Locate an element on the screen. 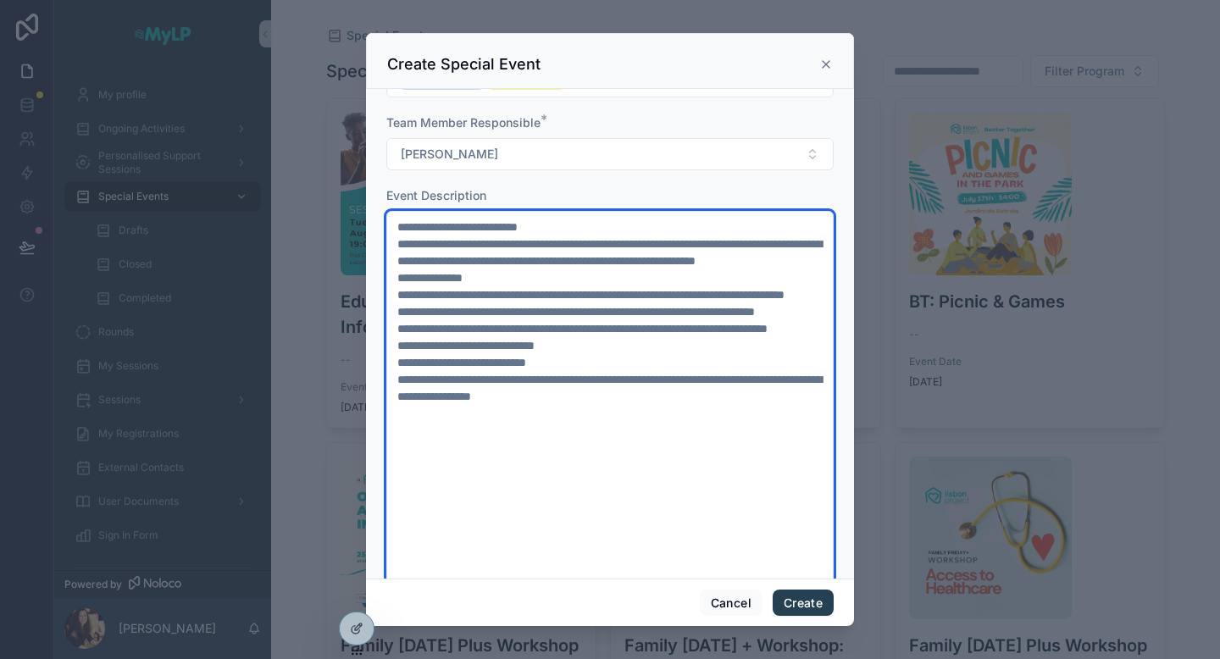 This screenshot has width=1220, height=659. button: Cancel is located at coordinates (731, 603).